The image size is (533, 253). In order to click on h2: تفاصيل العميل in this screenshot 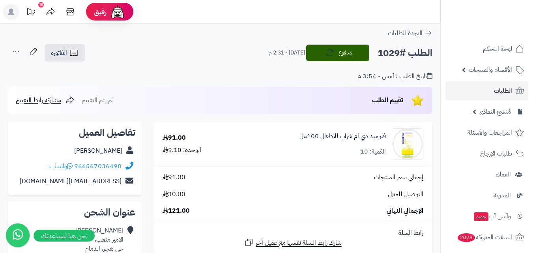, I will do `click(75, 133)`.